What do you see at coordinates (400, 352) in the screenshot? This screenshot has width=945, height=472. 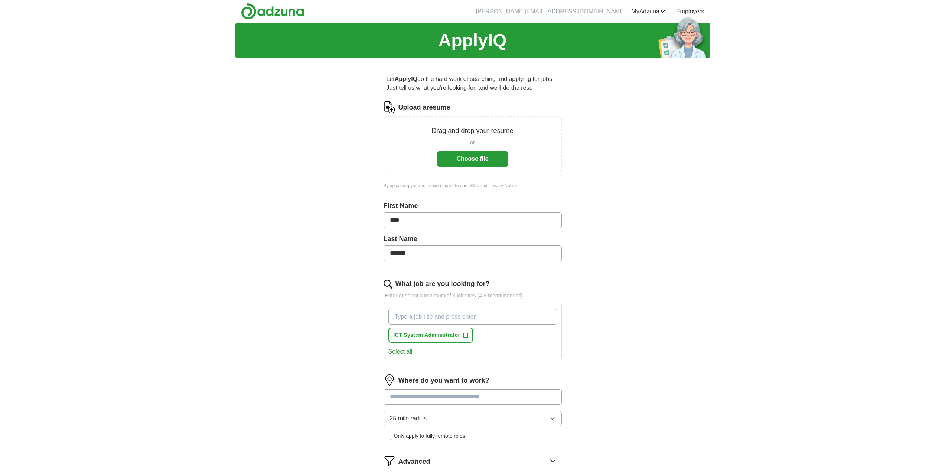 I see `button: Select all` at bounding box center [400, 352].